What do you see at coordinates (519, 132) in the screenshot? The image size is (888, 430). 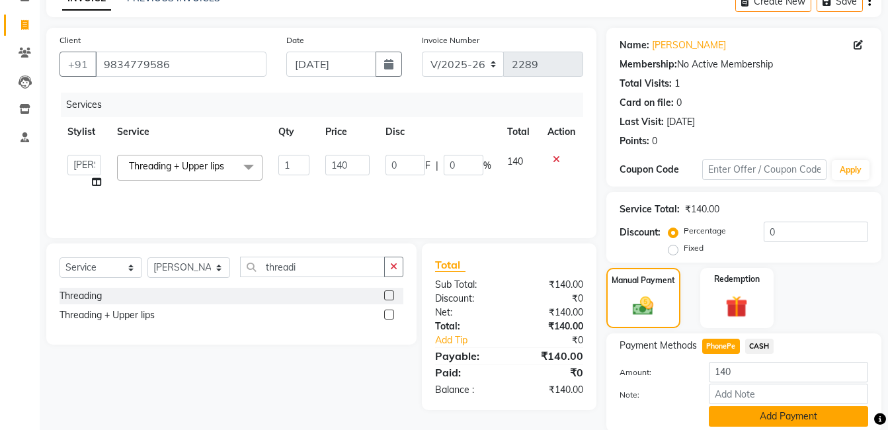 I see `th: Total` at bounding box center [519, 132].